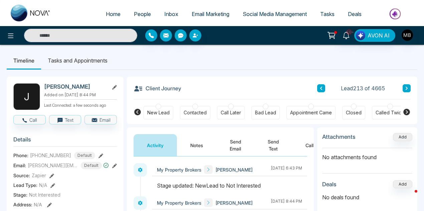 The width and height of the screenshot is (424, 211). Describe the element at coordinates (142, 14) in the screenshot. I see `span: People` at that location.